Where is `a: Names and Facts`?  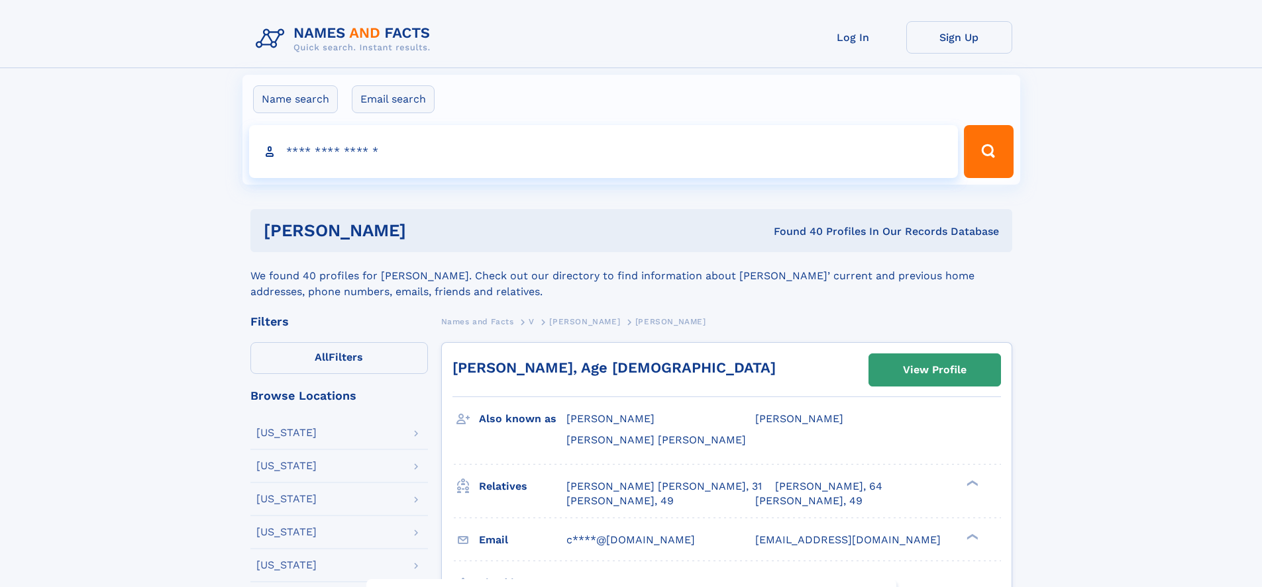
a: Names and Facts is located at coordinates (478, 321).